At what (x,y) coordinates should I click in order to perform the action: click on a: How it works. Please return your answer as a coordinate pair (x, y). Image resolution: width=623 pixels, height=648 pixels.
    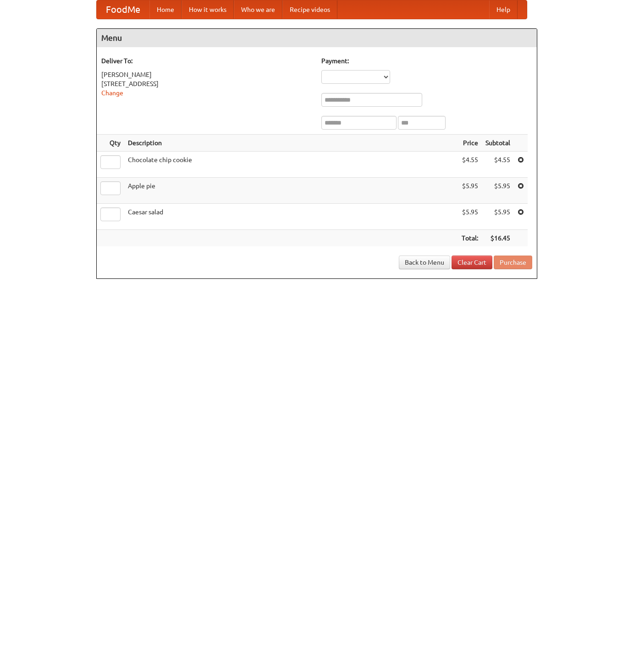
    Looking at the image, I should click on (208, 10).